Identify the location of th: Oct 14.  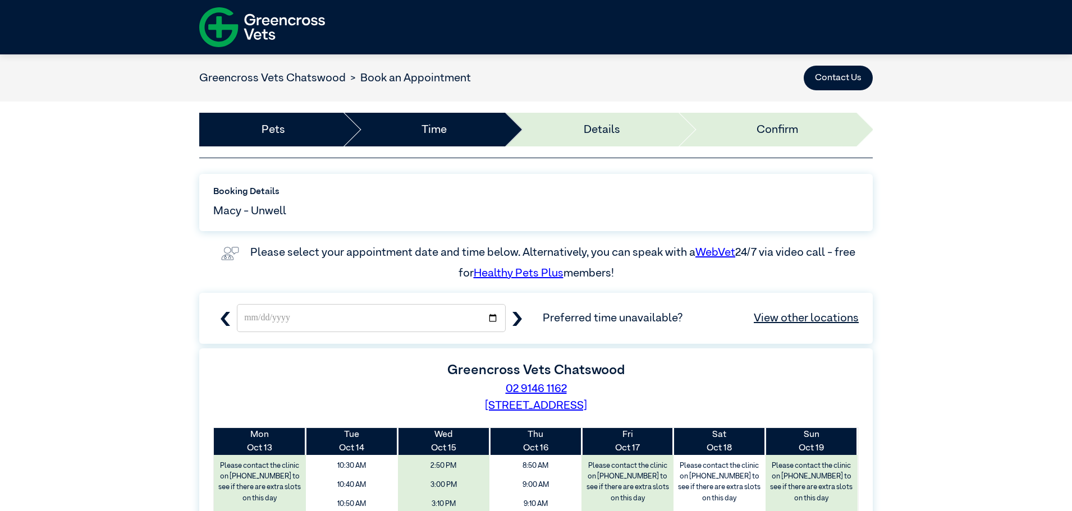
(352, 442).